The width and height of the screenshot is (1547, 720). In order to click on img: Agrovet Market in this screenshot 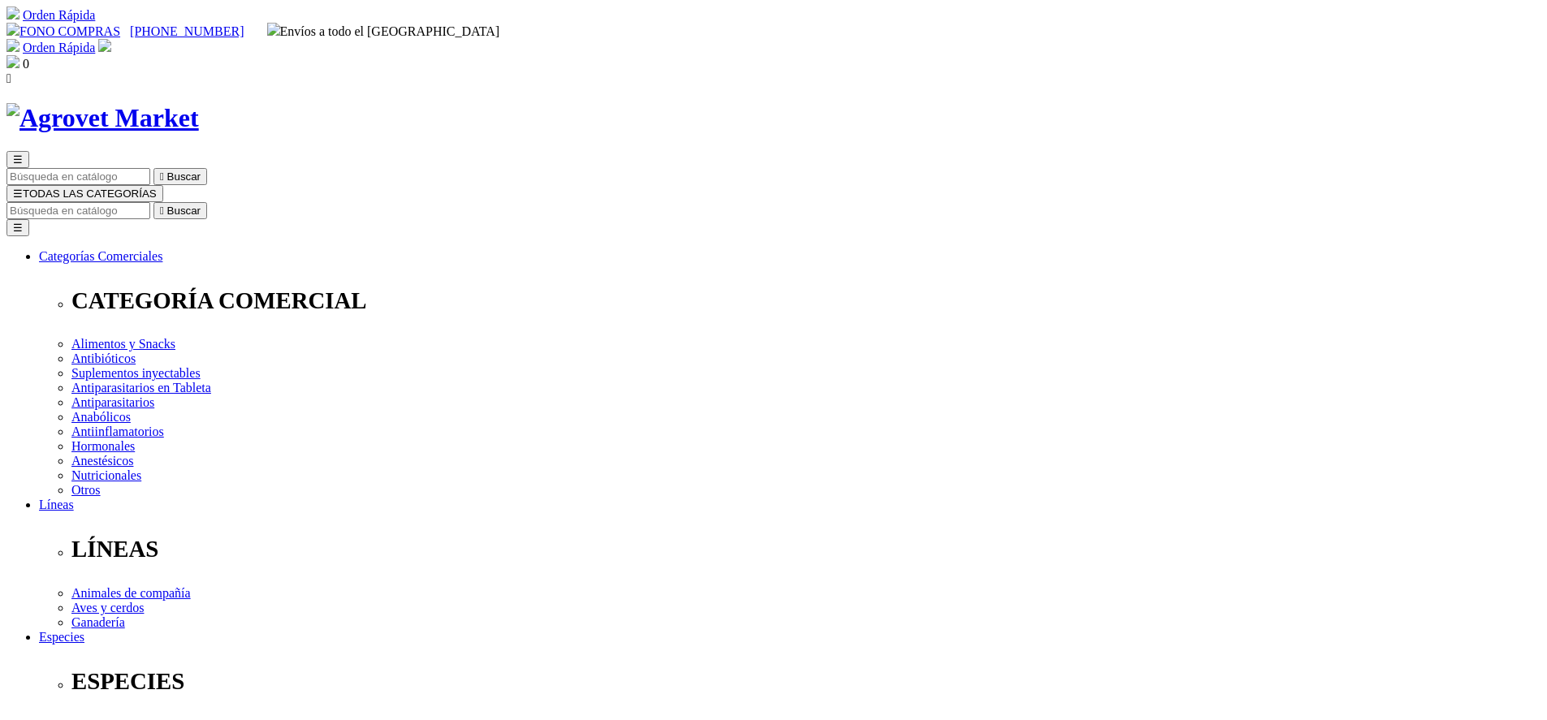, I will do `click(102, 118)`.